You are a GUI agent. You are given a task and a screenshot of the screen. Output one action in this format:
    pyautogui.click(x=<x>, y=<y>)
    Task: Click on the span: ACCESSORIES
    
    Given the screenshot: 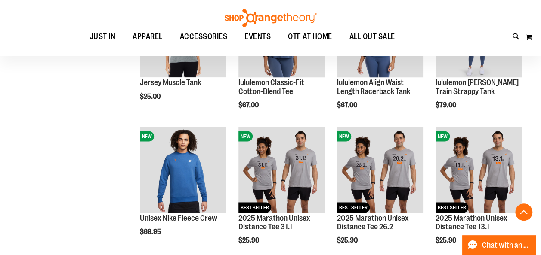 What is the action you would take?
    pyautogui.click(x=203, y=37)
    